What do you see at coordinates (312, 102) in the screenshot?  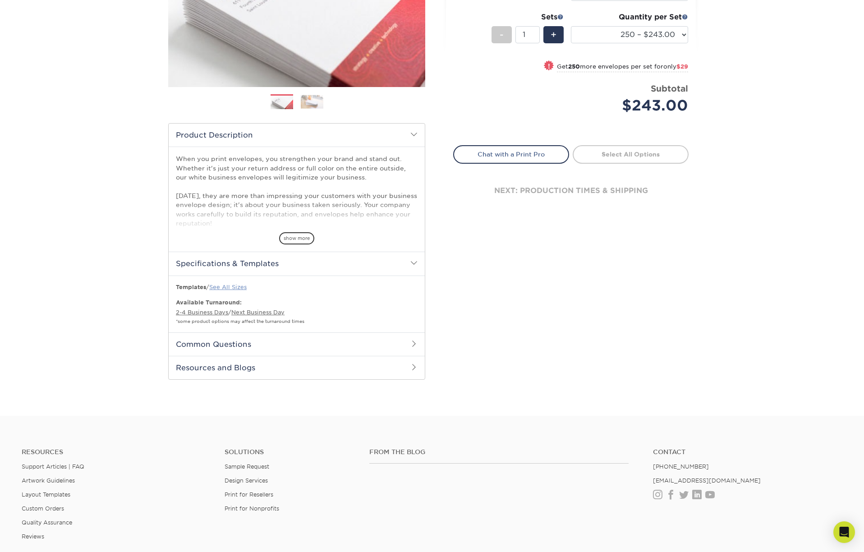 I see `img: Envelopes 02` at bounding box center [312, 102].